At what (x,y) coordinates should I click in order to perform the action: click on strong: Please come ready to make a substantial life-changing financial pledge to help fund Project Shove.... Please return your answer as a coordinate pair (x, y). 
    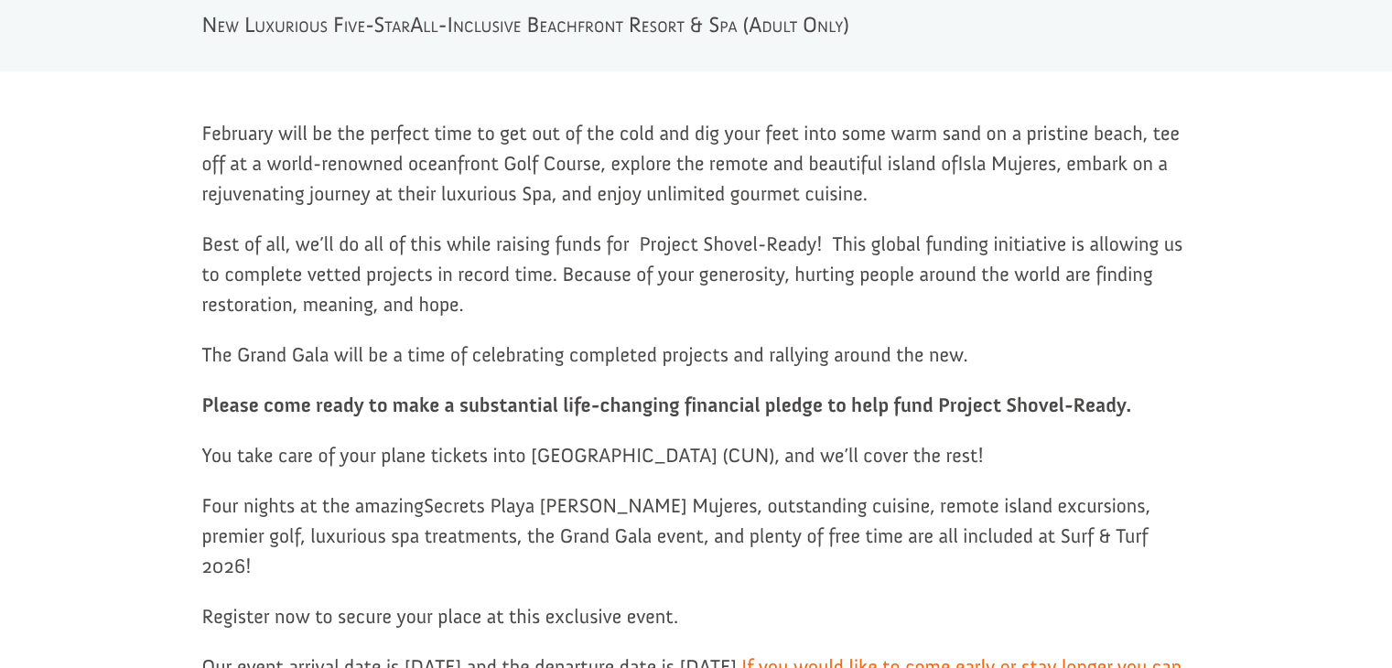
    Looking at the image, I should click on (669, 405).